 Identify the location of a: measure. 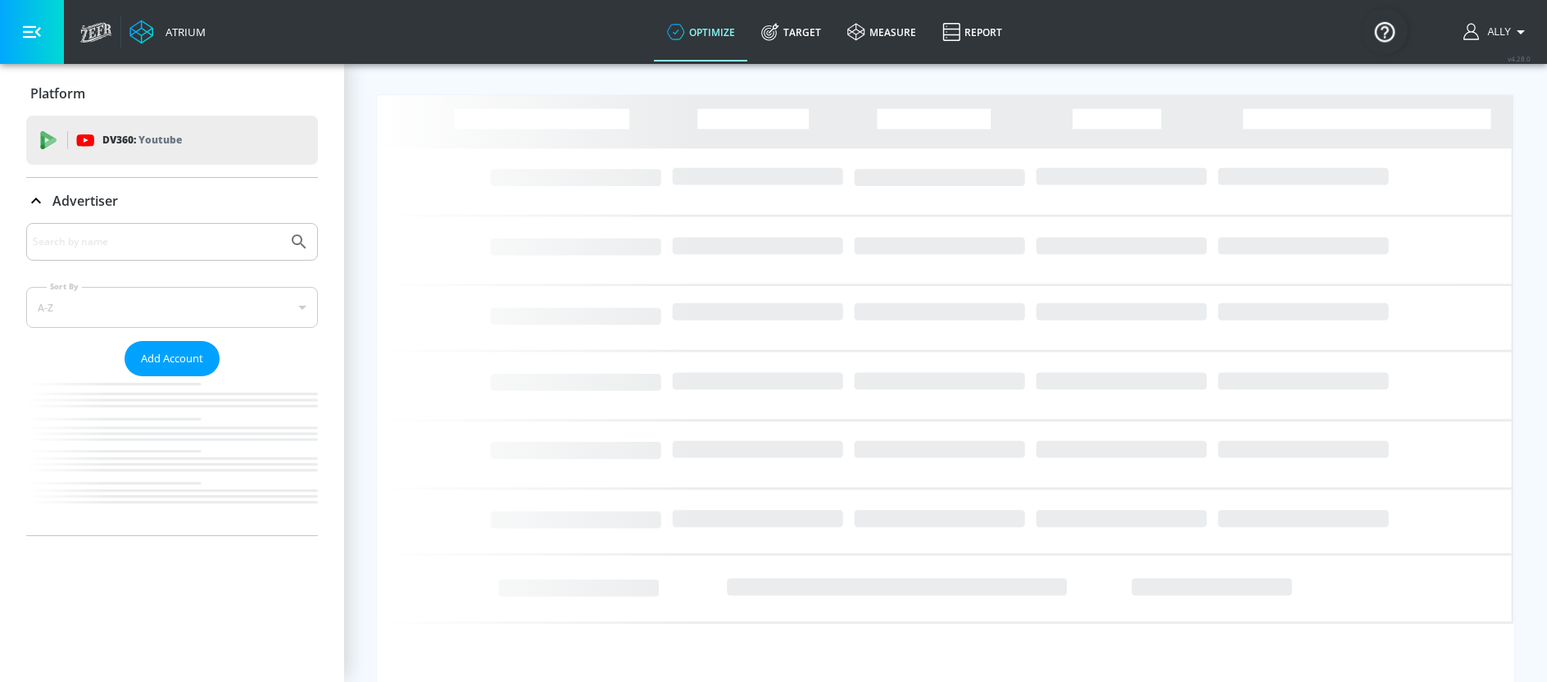
(882, 32).